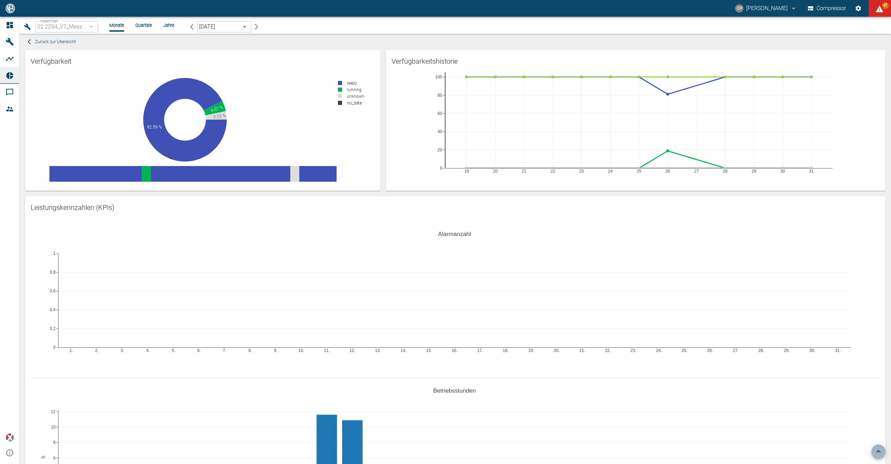 This screenshot has width=891, height=464. What do you see at coordinates (827, 8) in the screenshot?
I see `button: Compressor` at bounding box center [827, 8].